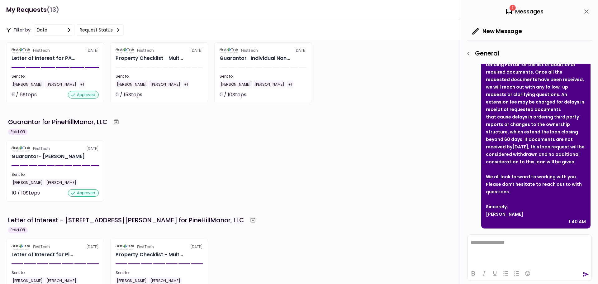 Image resolution: width=598 pixels, height=284 pixels. I want to click on div: date, so click(42, 30).